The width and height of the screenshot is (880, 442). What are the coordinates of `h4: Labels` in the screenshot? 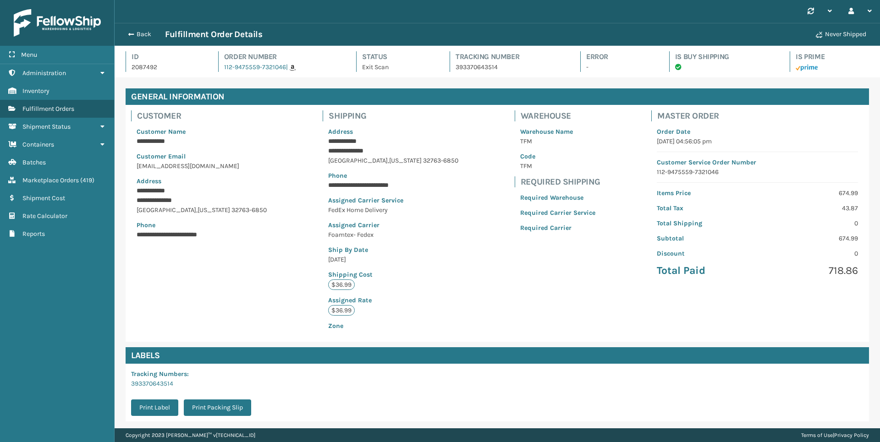 It's located at (497, 356).